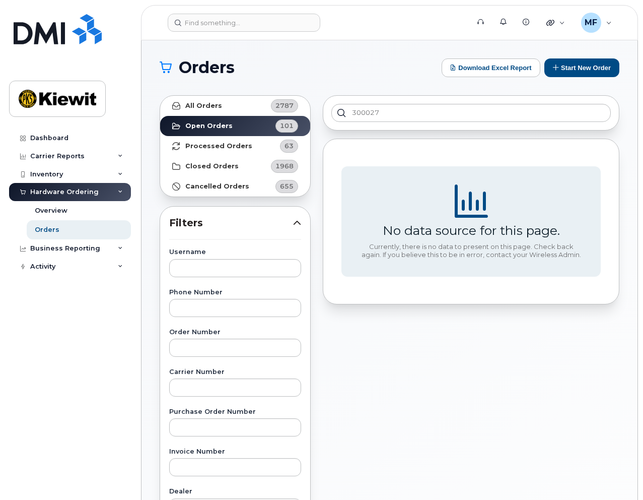 The width and height of the screenshot is (643, 500). Describe the element at coordinates (204, 106) in the screenshot. I see `strong: All Orders` at that location.